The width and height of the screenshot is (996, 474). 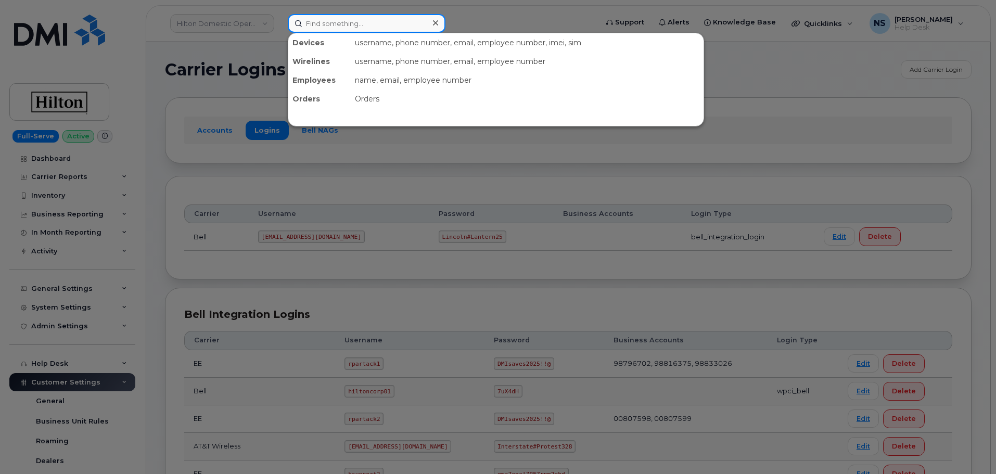 What do you see at coordinates (319, 43) in the screenshot?
I see `div: Devices` at bounding box center [319, 43].